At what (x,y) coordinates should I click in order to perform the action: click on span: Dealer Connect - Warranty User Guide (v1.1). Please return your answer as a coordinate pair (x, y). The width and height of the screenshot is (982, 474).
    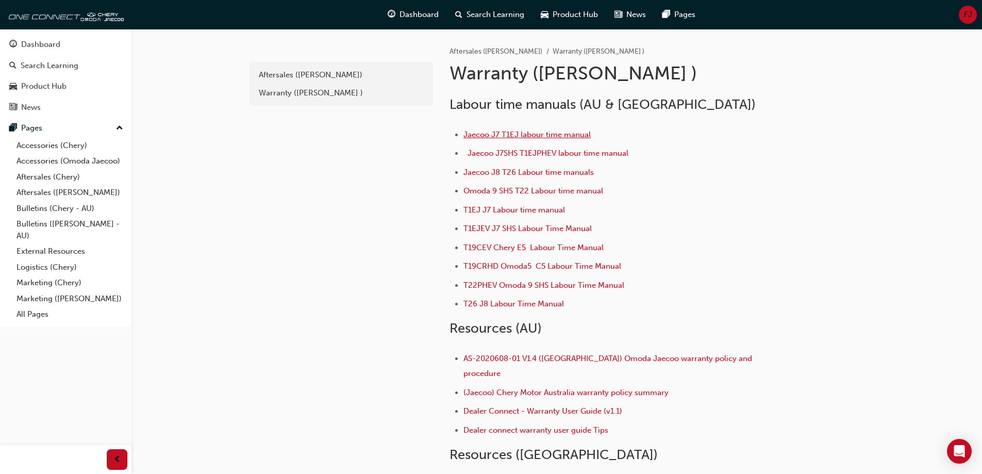
    Looking at the image, I should click on (543, 411).